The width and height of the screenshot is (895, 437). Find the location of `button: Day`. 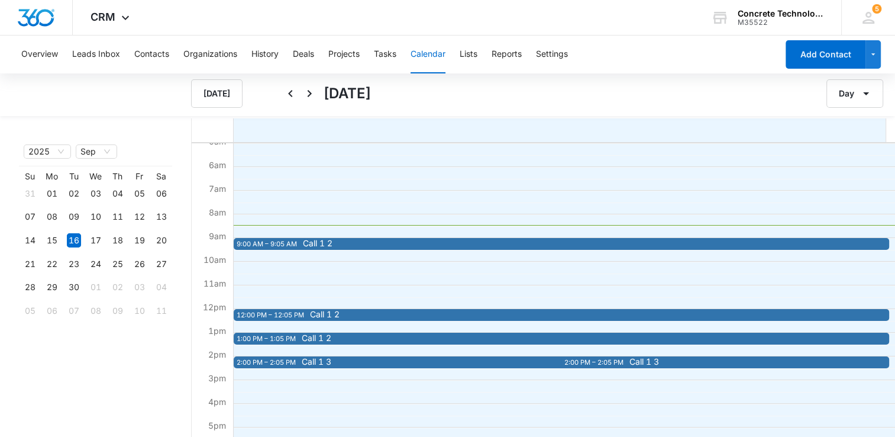

button: Day is located at coordinates (855, 93).